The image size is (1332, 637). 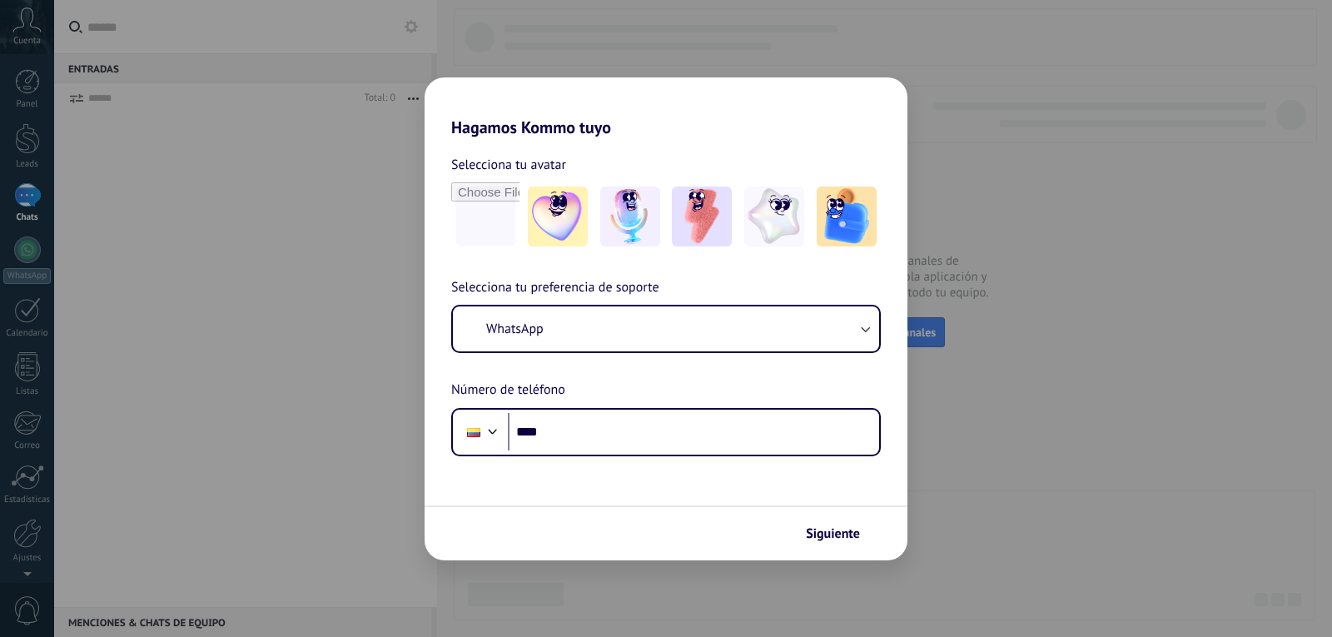 I want to click on span: Selecciona tu preferencia de soporte, so click(x=555, y=288).